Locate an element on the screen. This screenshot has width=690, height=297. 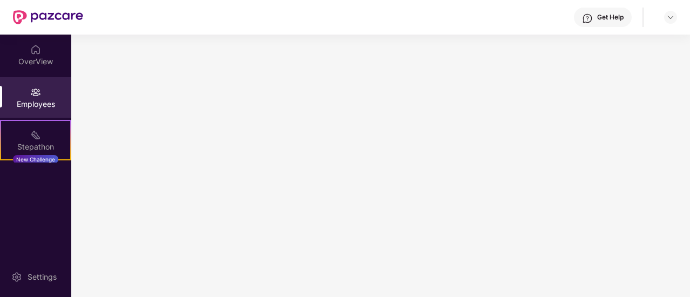
img: svg+xml;base64,PHN2ZyBpZD0iRHJvcGRvd24tMzJ4MzIiIHhtbG5zPSJodHRwOi8vd3d3LnczLm9yZy8yMDAwL3N2ZyIgd2... is located at coordinates (670, 17).